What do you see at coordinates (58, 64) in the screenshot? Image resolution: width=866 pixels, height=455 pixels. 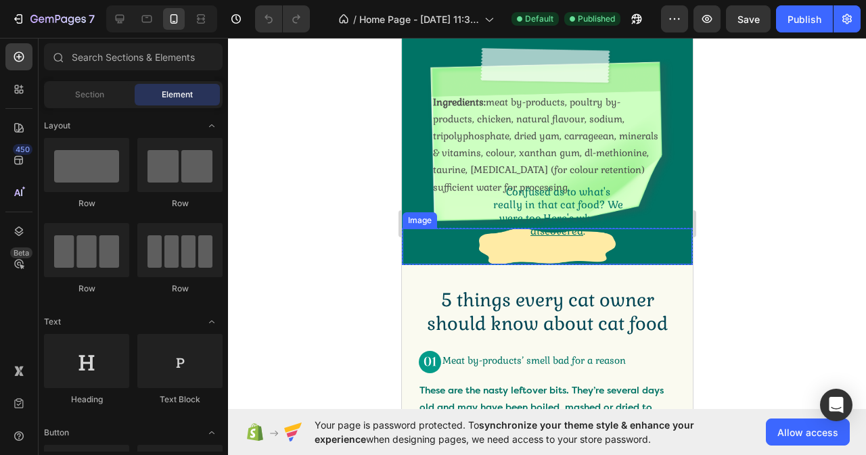 I see `strong: Ingredients:` at bounding box center [58, 64].